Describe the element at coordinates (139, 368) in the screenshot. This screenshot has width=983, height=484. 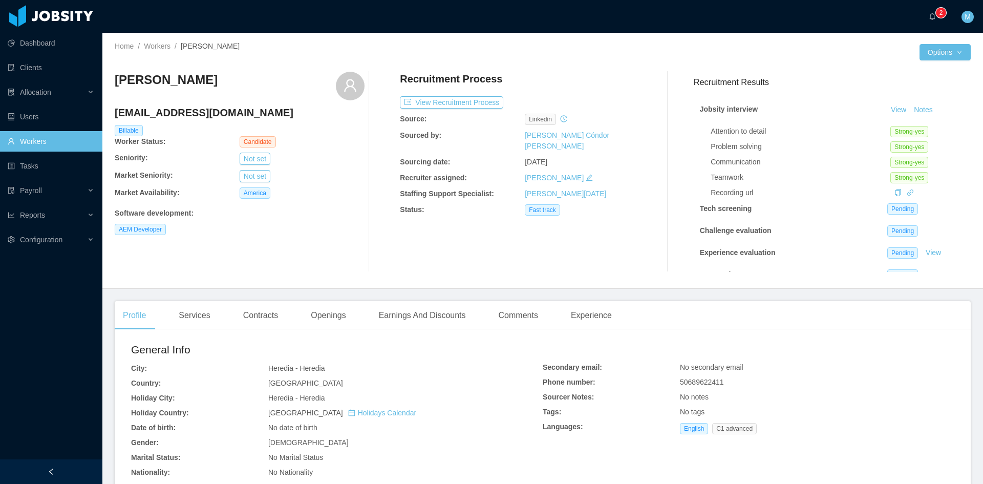
I see `b: City:` at that location.